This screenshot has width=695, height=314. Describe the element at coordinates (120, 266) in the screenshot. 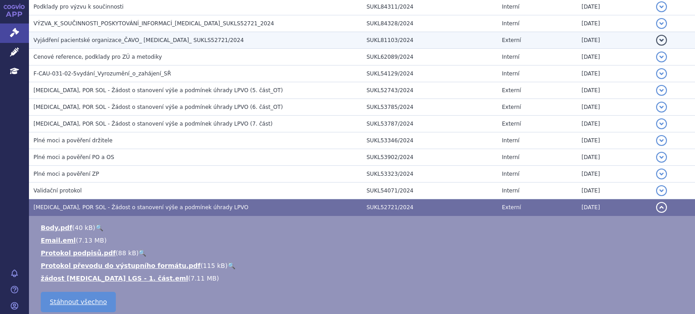

I see `a: Protokol převodu do výstupního formátu.pdf` at that location.